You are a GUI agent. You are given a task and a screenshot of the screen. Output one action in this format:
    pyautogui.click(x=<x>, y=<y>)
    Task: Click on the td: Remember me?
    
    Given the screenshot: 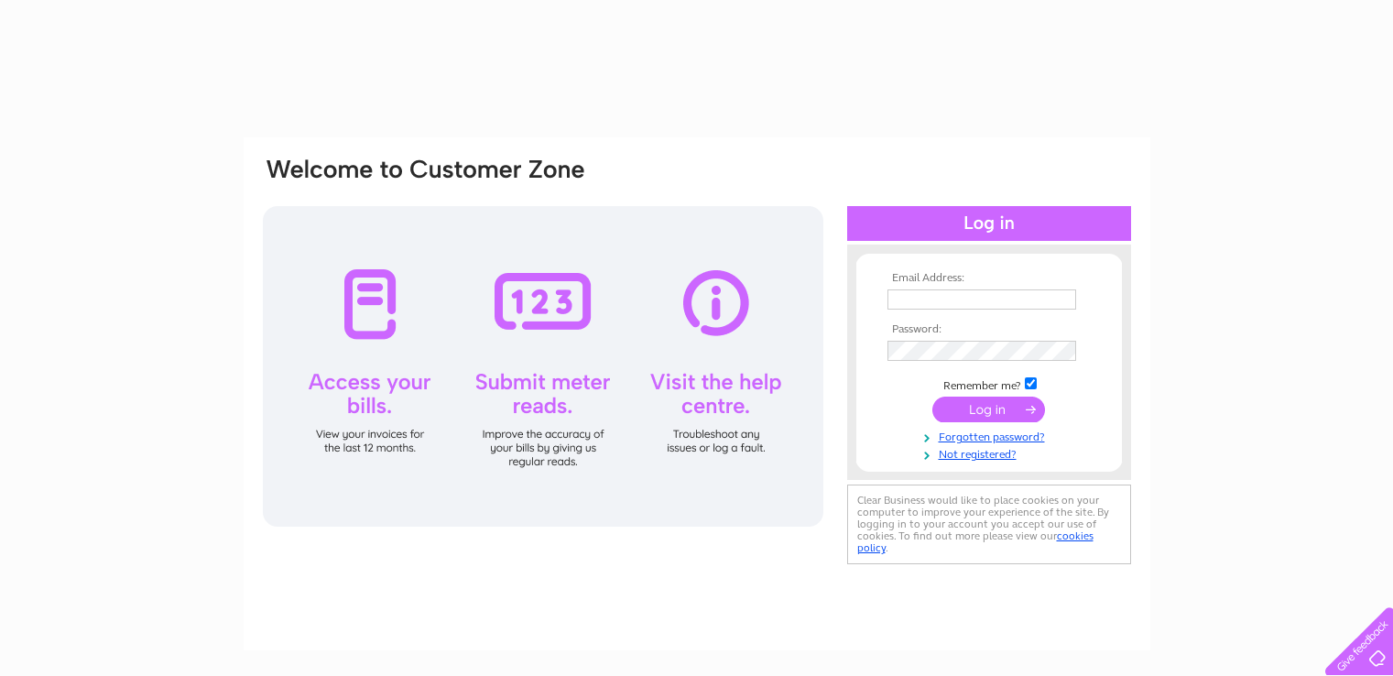 What is the action you would take?
    pyautogui.click(x=989, y=384)
    